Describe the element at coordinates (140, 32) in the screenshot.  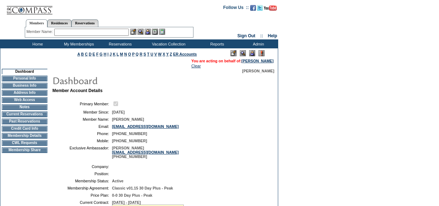
I see `img: View` at that location.